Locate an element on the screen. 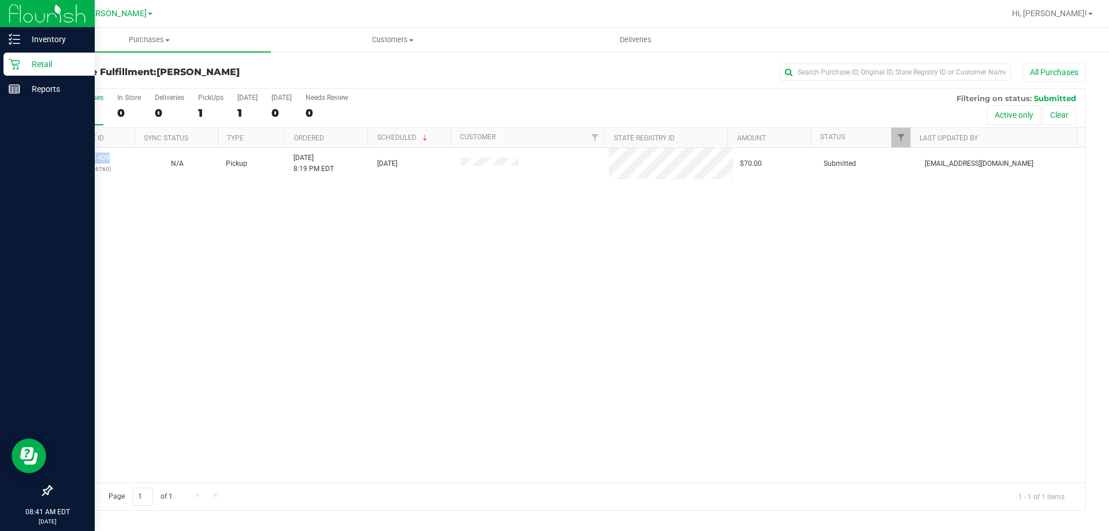 The image size is (1109, 531). span: 1 - 1 of 1 items is located at coordinates (1041, 496).